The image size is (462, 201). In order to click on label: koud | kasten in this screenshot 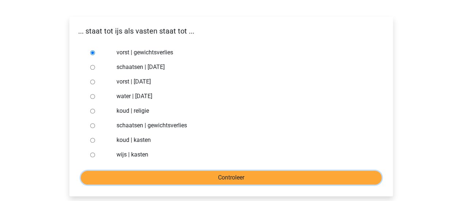, I will do `click(243, 140)`.